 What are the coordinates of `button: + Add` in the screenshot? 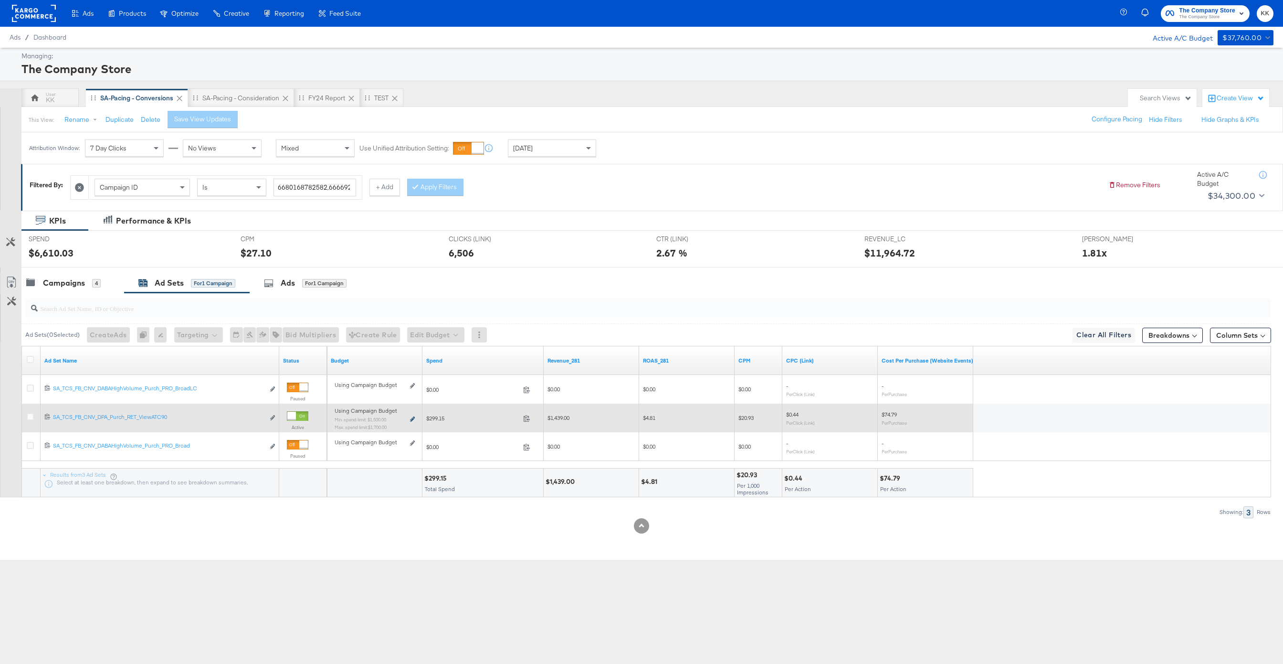 It's located at (385, 187).